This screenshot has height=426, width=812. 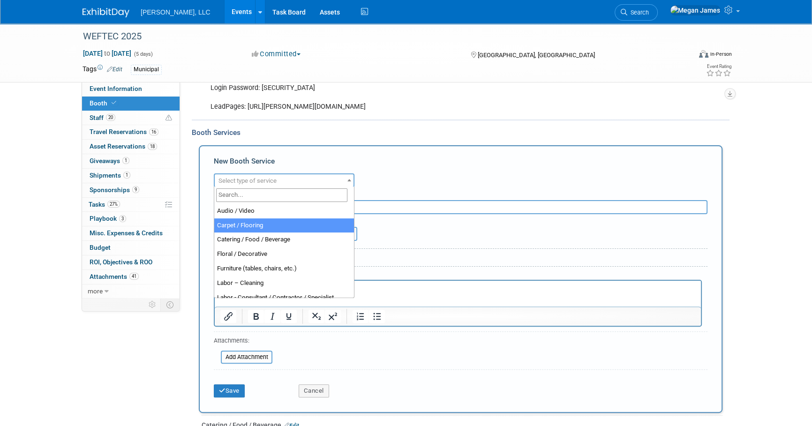 I want to click on span: Select type of service, so click(x=247, y=180).